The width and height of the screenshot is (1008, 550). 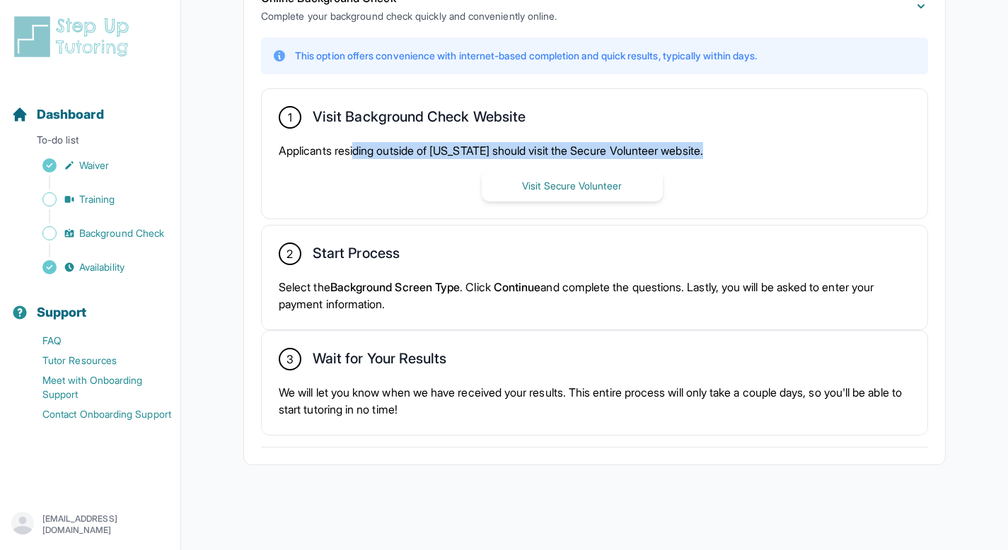 I want to click on span: Training, so click(x=97, y=200).